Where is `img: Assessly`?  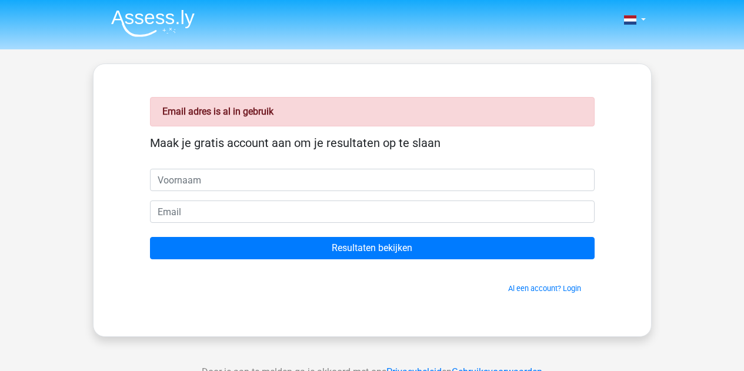
img: Assessly is located at coordinates (153, 23).